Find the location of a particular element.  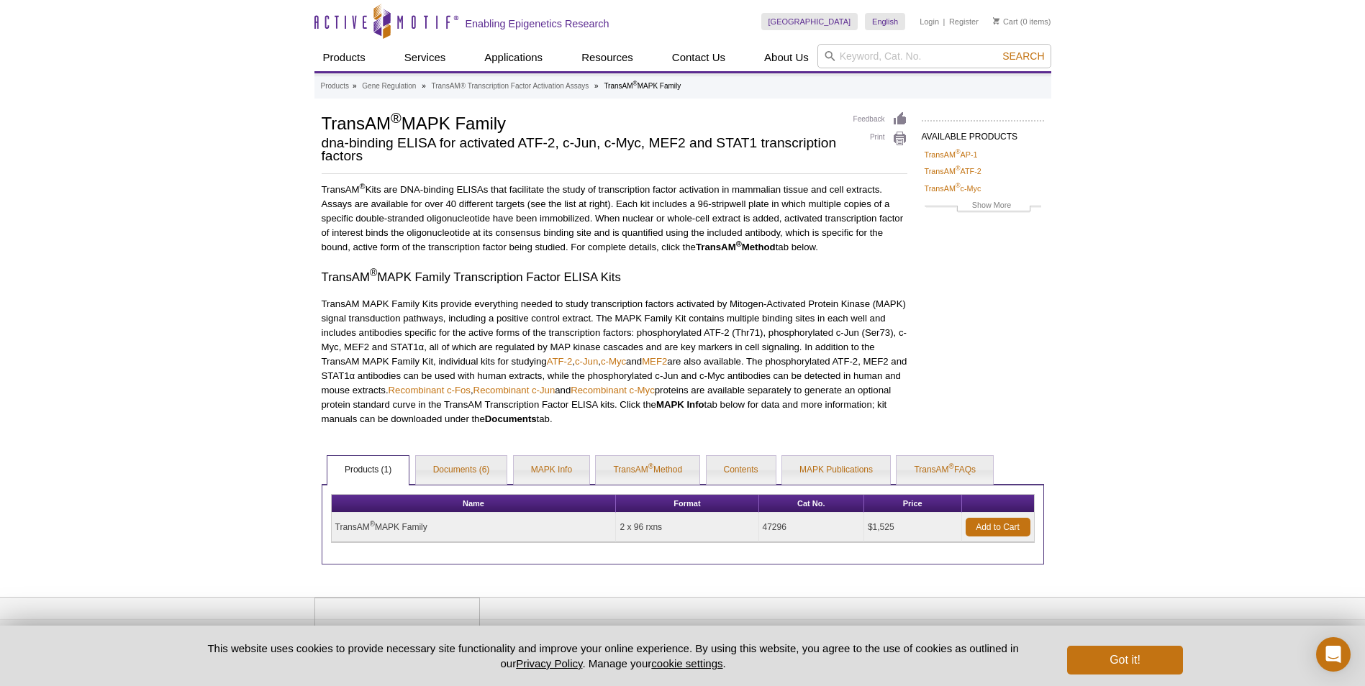

button: Got it! is located at coordinates (1125, 661).